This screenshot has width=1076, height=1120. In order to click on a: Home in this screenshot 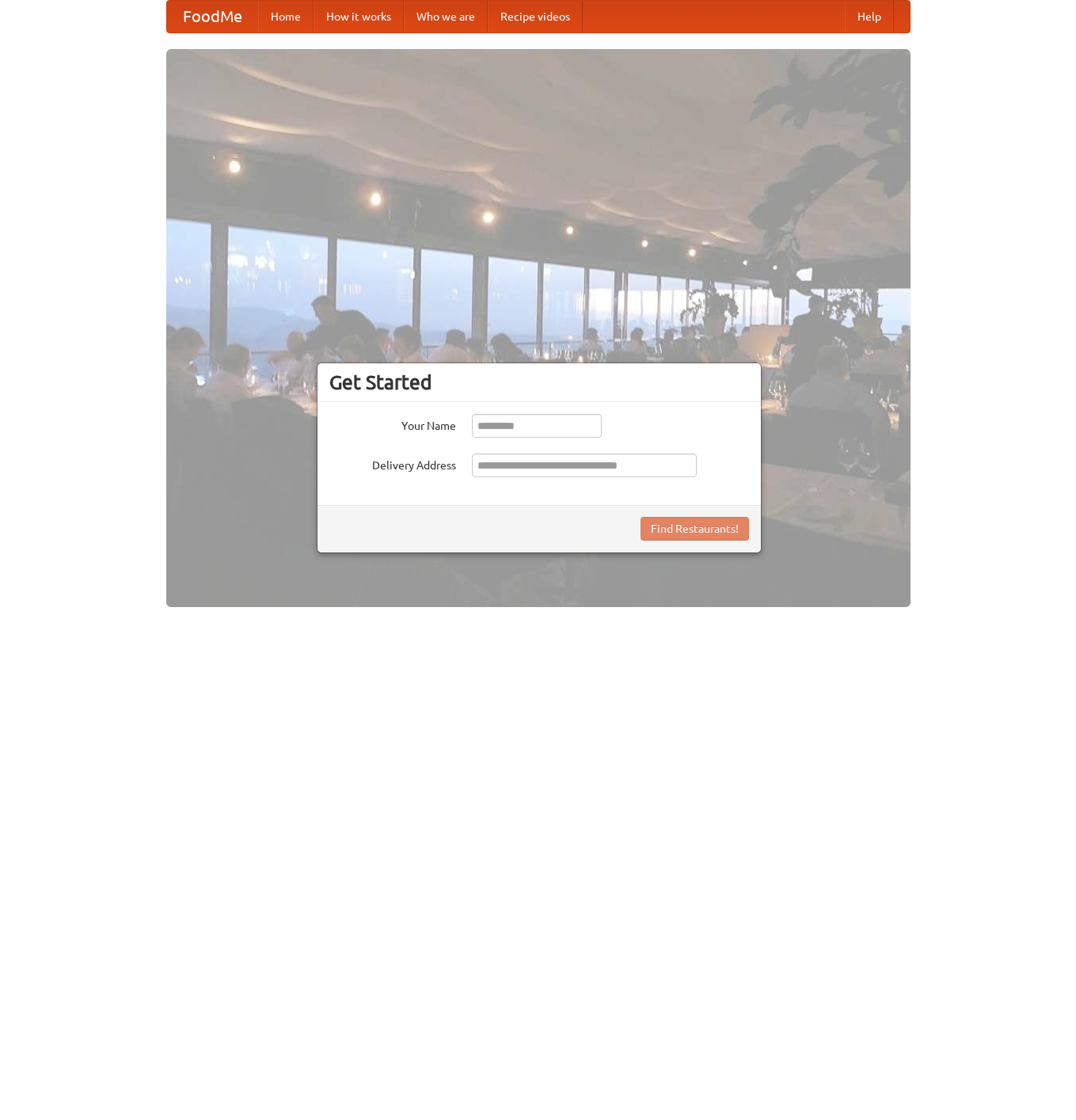, I will do `click(286, 17)`.